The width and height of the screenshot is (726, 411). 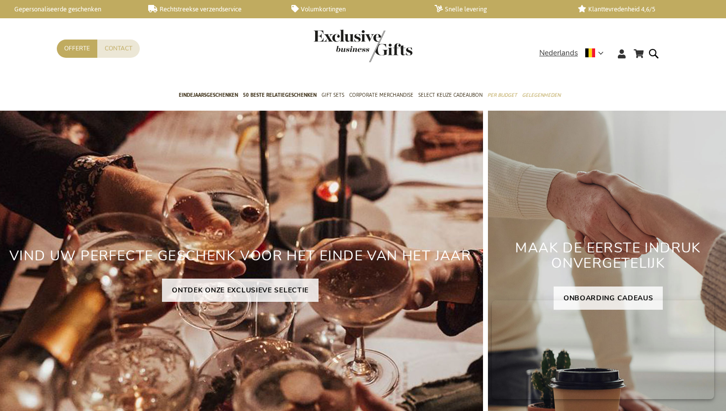 What do you see at coordinates (450, 95) in the screenshot?
I see `span: Select Keuze Cadeaubon` at bounding box center [450, 95].